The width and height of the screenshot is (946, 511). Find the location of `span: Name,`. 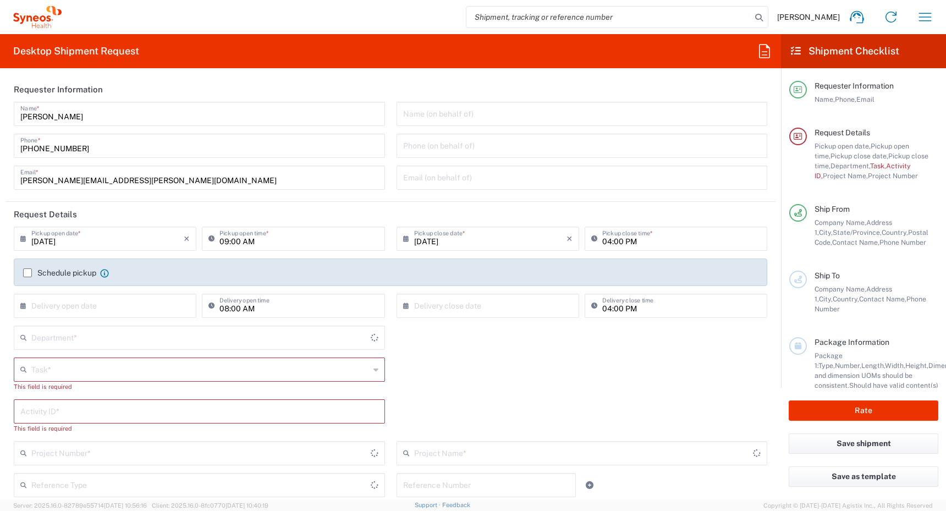

span: Name, is located at coordinates (825, 99).